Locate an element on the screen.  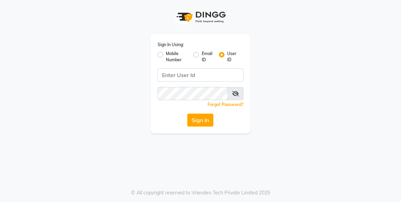
a: Forgot Password? is located at coordinates (226, 105).